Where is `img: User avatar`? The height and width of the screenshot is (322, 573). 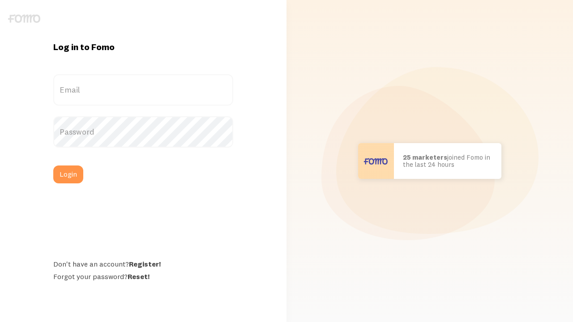 img: User avatar is located at coordinates (376, 161).